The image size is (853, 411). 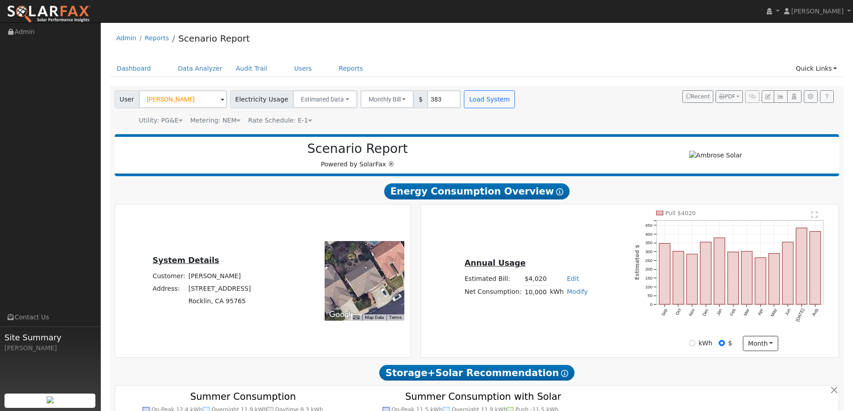 What do you see at coordinates (243, 397) in the screenshot?
I see `text: Summer Consumption` at bounding box center [243, 397].